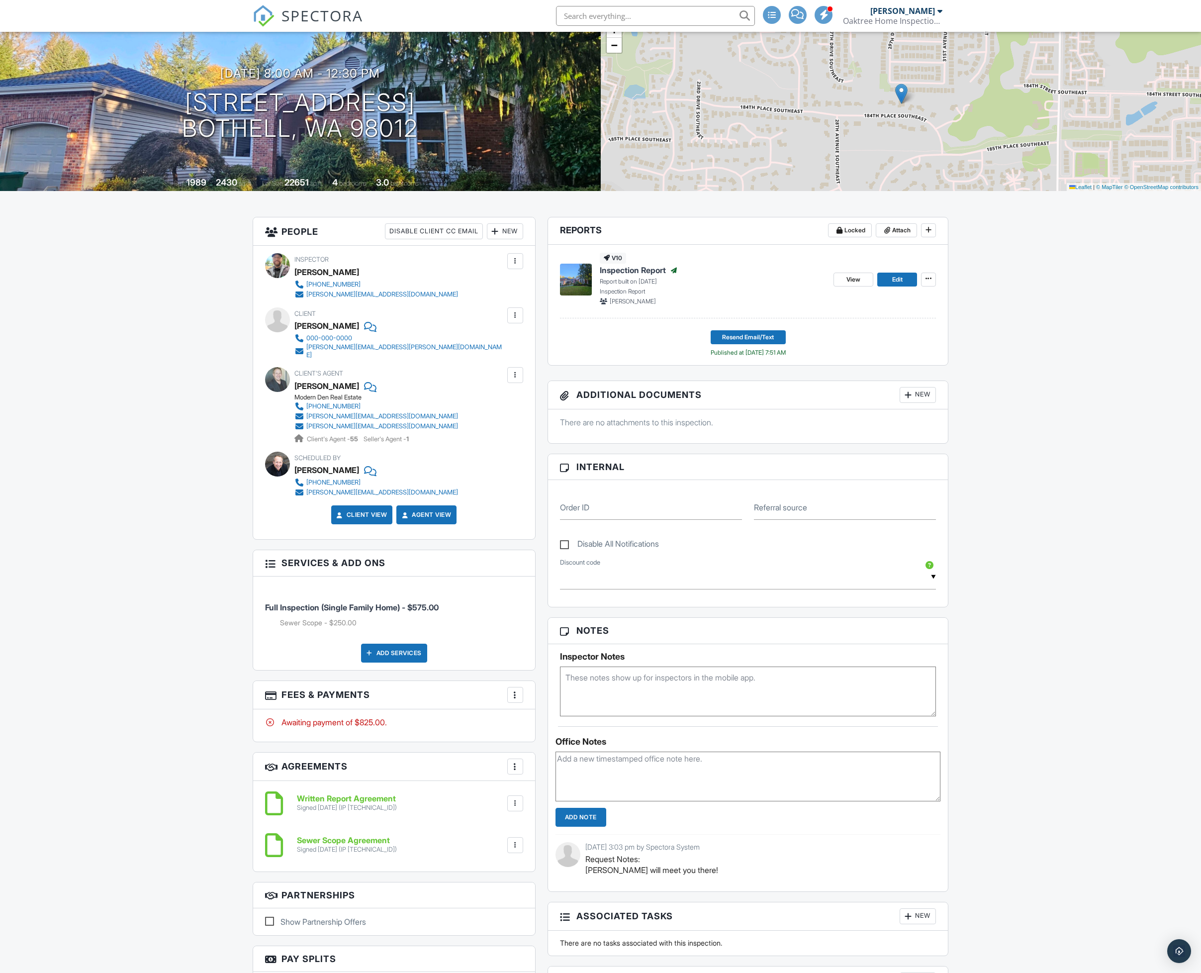  What do you see at coordinates (394, 695) in the screenshot?
I see `h3: Fees & Payments` at bounding box center [394, 695].